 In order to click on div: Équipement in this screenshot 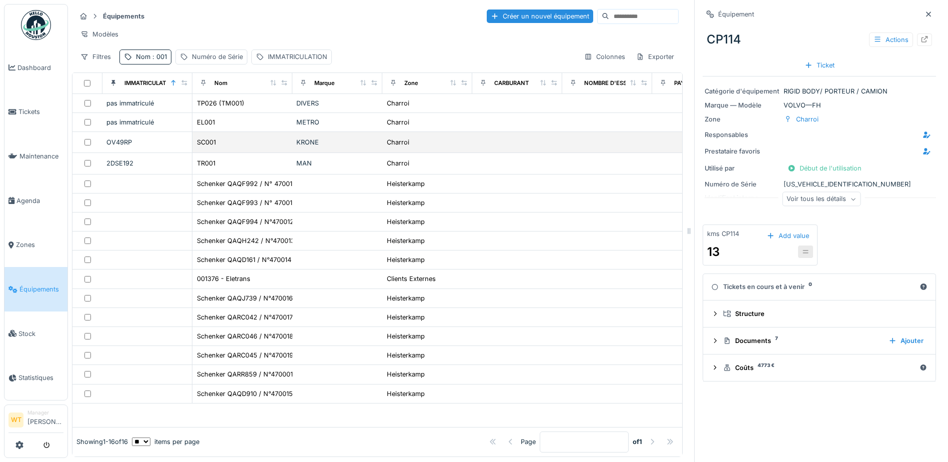, I will do `click(736, 14)`.